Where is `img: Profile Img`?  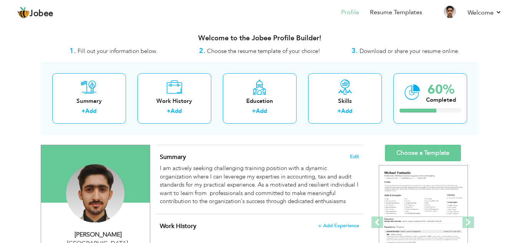 img: Profile Img is located at coordinates (450, 12).